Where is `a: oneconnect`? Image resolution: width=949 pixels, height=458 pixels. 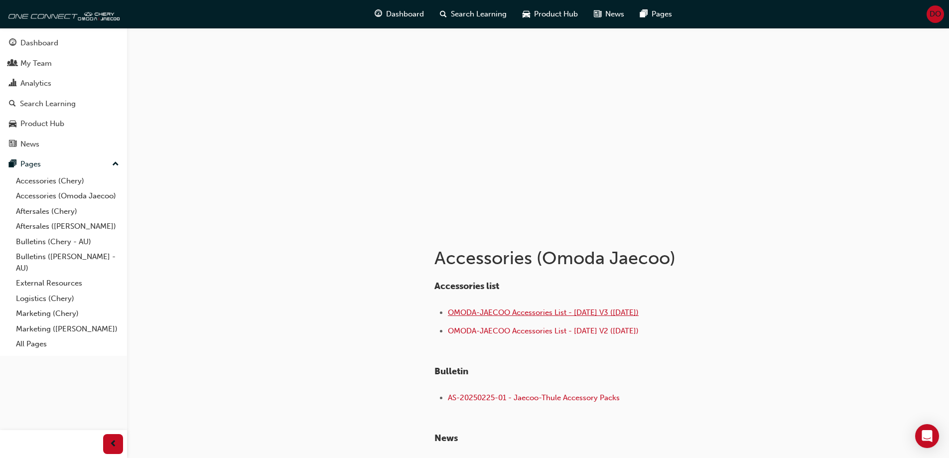 a: oneconnect is located at coordinates (62, 14).